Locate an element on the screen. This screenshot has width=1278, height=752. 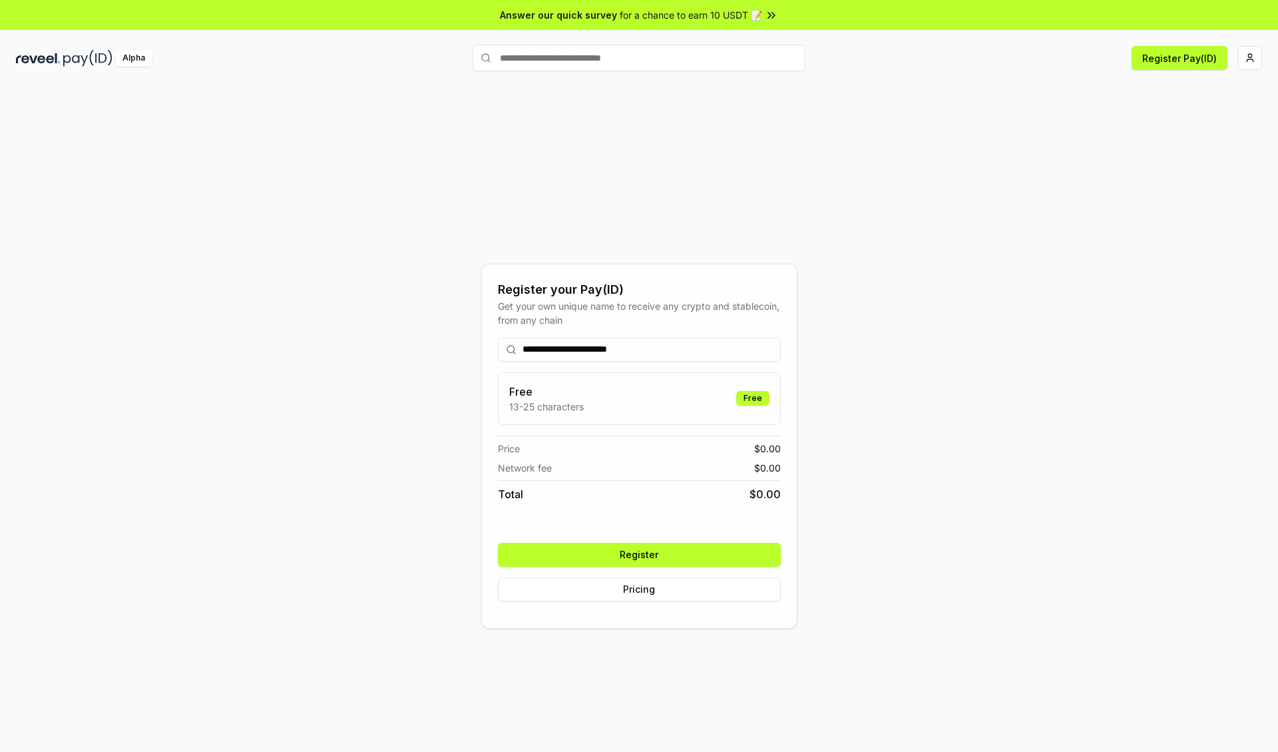
span: Network fee is located at coordinates (525, 467).